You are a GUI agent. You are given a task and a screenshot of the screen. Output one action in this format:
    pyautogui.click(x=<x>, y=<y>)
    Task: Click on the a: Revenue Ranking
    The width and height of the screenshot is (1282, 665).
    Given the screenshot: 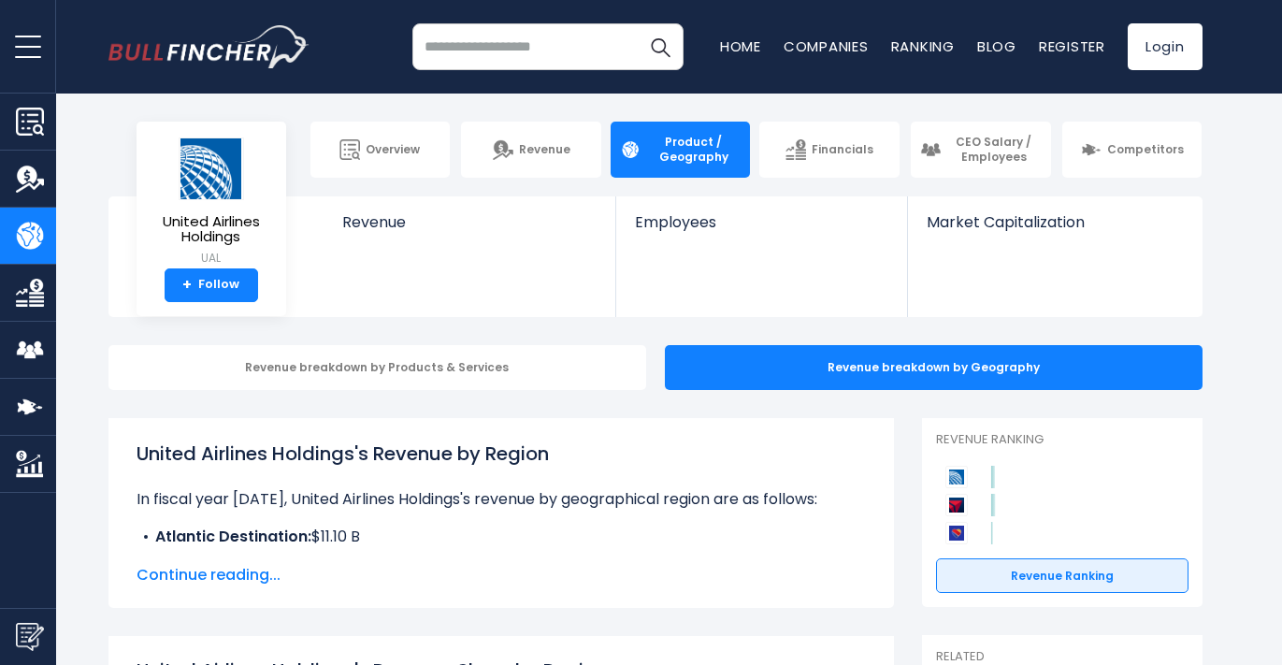 What is the action you would take?
    pyautogui.click(x=1063, y=576)
    